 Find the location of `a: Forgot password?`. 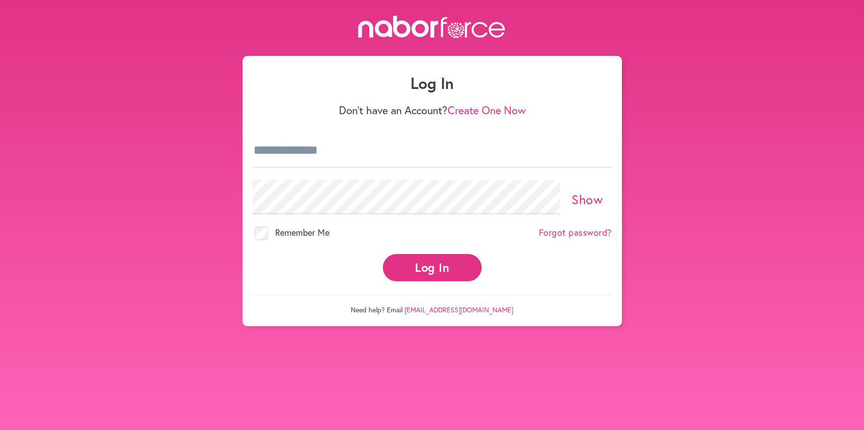

a: Forgot password? is located at coordinates (576, 233).